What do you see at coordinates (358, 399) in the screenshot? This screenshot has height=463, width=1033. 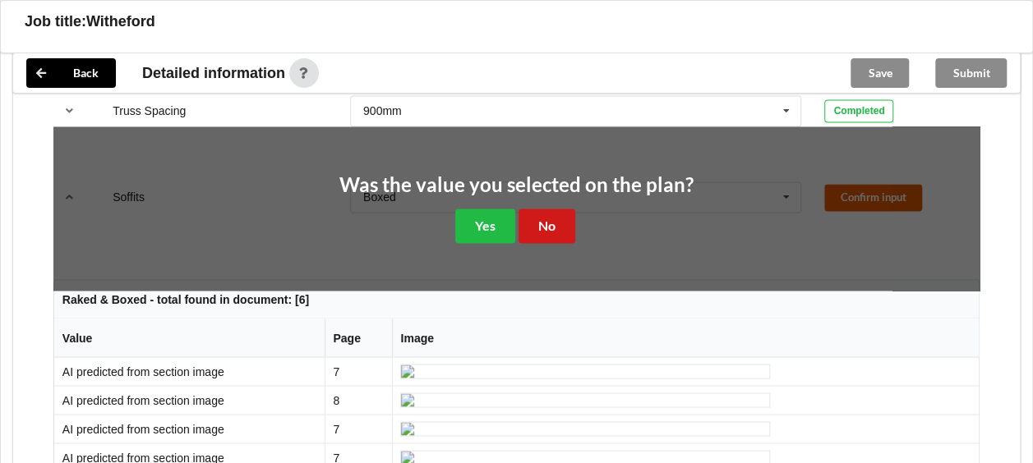 I see `td: 8` at bounding box center [358, 399].